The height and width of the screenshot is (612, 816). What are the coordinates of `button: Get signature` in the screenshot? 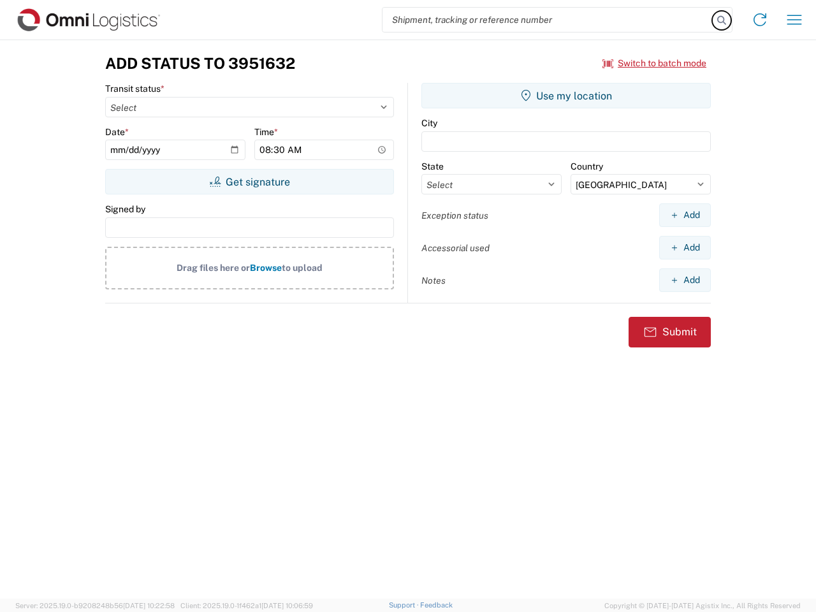 It's located at (249, 182).